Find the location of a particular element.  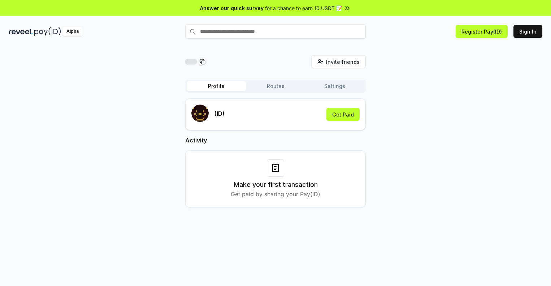

span: for a chance to earn 10 USDT 📝 is located at coordinates (304, 8).